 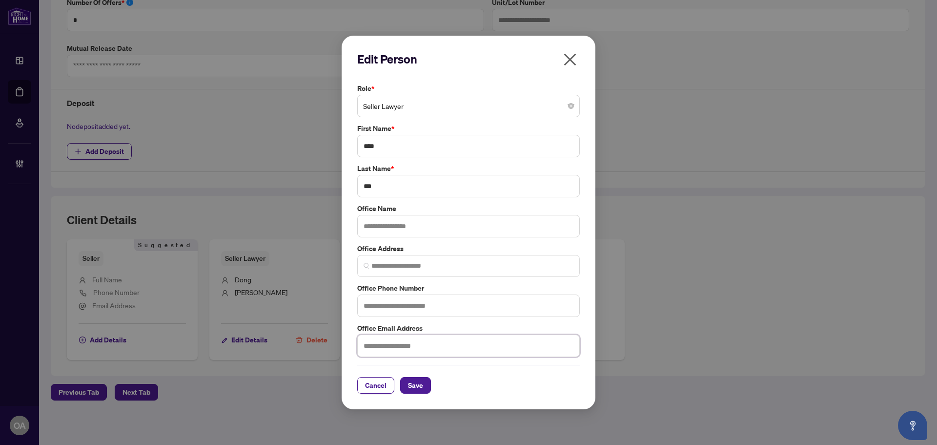 I want to click on label: First Name, so click(x=469, y=128).